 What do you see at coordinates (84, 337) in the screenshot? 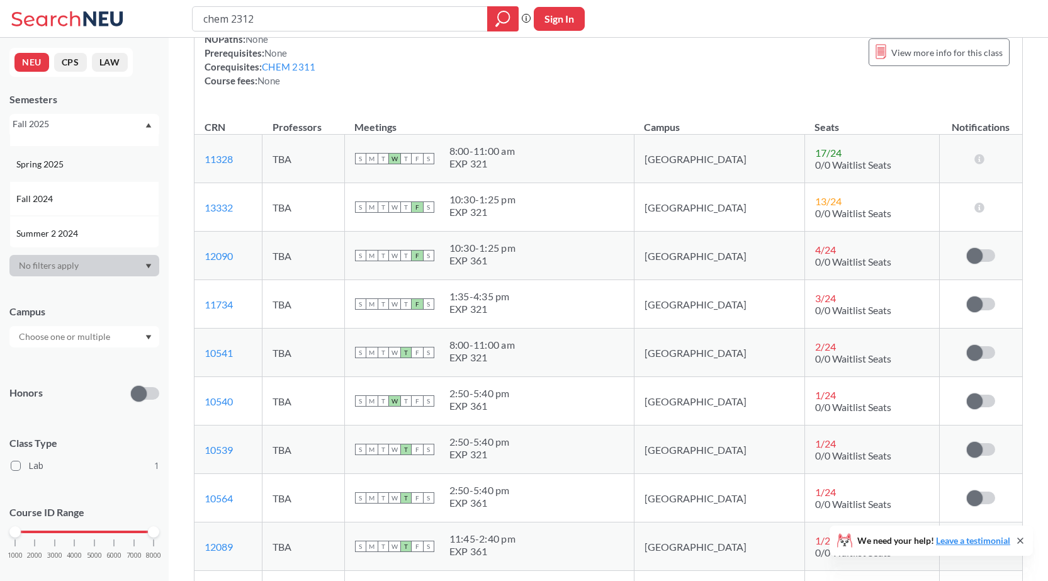
I see `div: Dropdown arrow` at bounding box center [84, 337].